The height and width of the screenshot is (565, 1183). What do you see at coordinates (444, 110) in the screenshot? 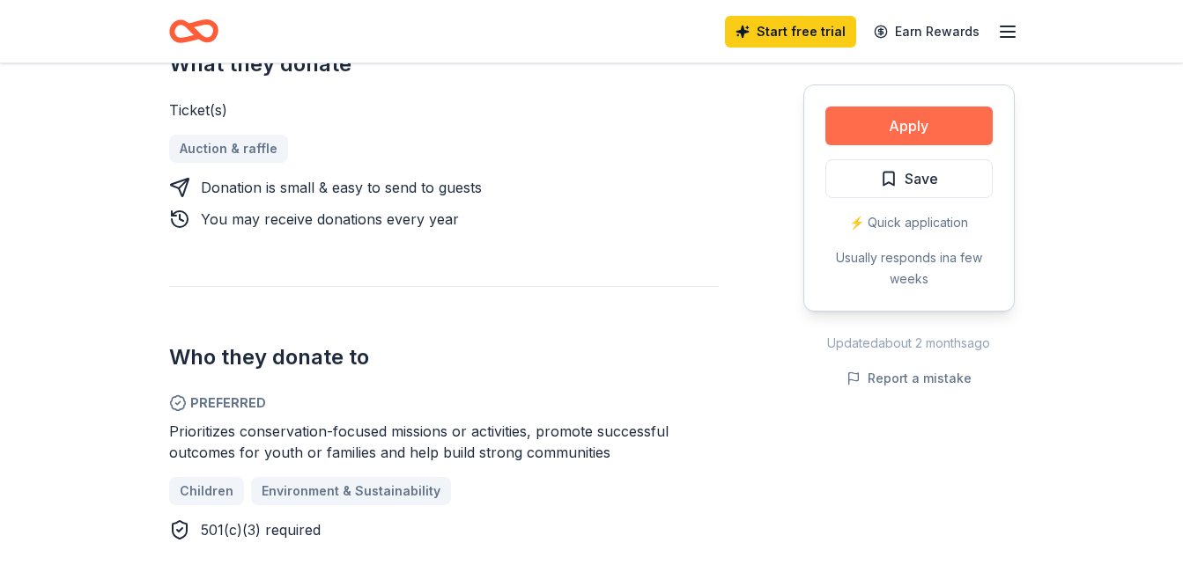
I see `div: Ticket(s)` at bounding box center [444, 110].